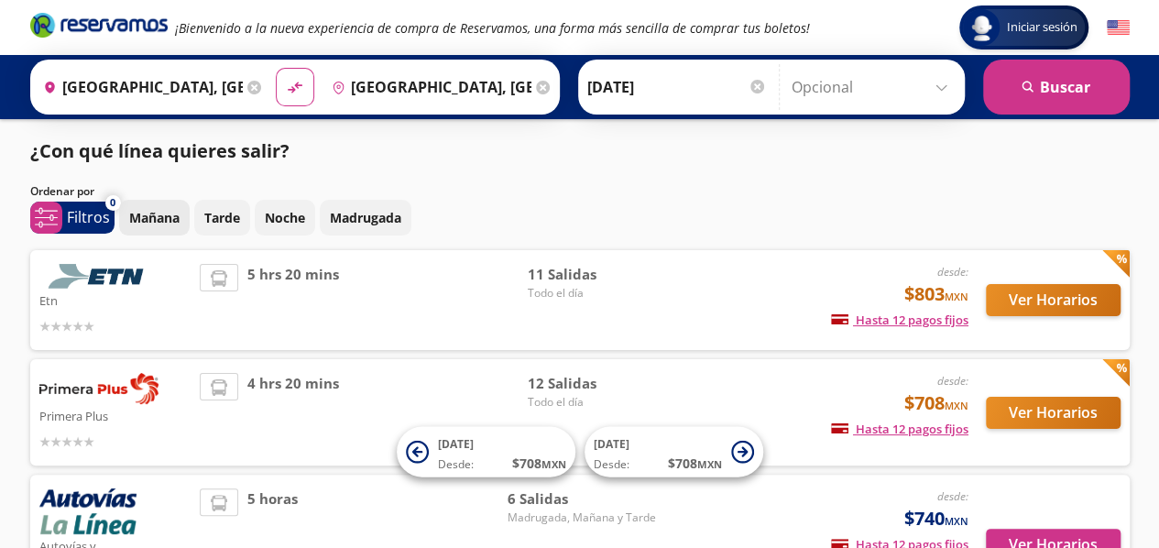 Image resolution: width=1159 pixels, height=548 pixels. Describe the element at coordinates (581, 499) in the screenshot. I see `span: 6 Salidas` at that location.